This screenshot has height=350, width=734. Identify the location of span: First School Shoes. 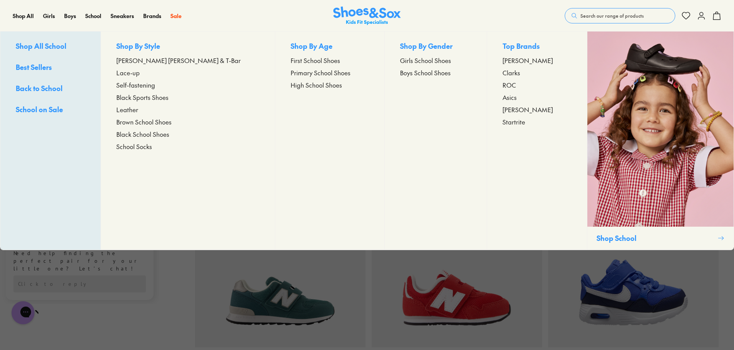
(315, 60).